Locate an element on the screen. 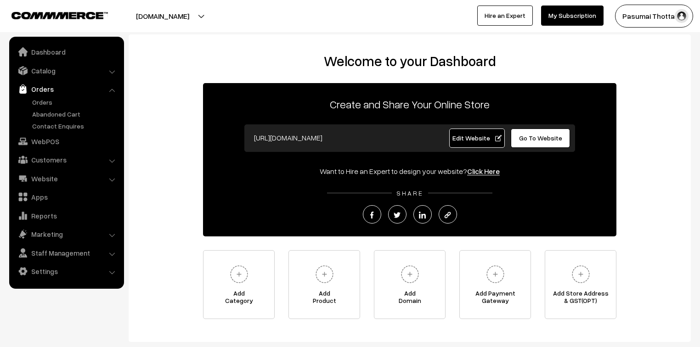 This screenshot has width=700, height=347. a: AddProduct is located at coordinates (324, 285).